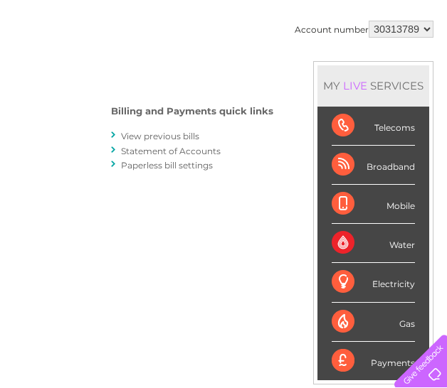 This screenshot has width=447, height=388. Describe the element at coordinates (373, 85) in the screenshot. I see `div: MY SERVICES` at that location.